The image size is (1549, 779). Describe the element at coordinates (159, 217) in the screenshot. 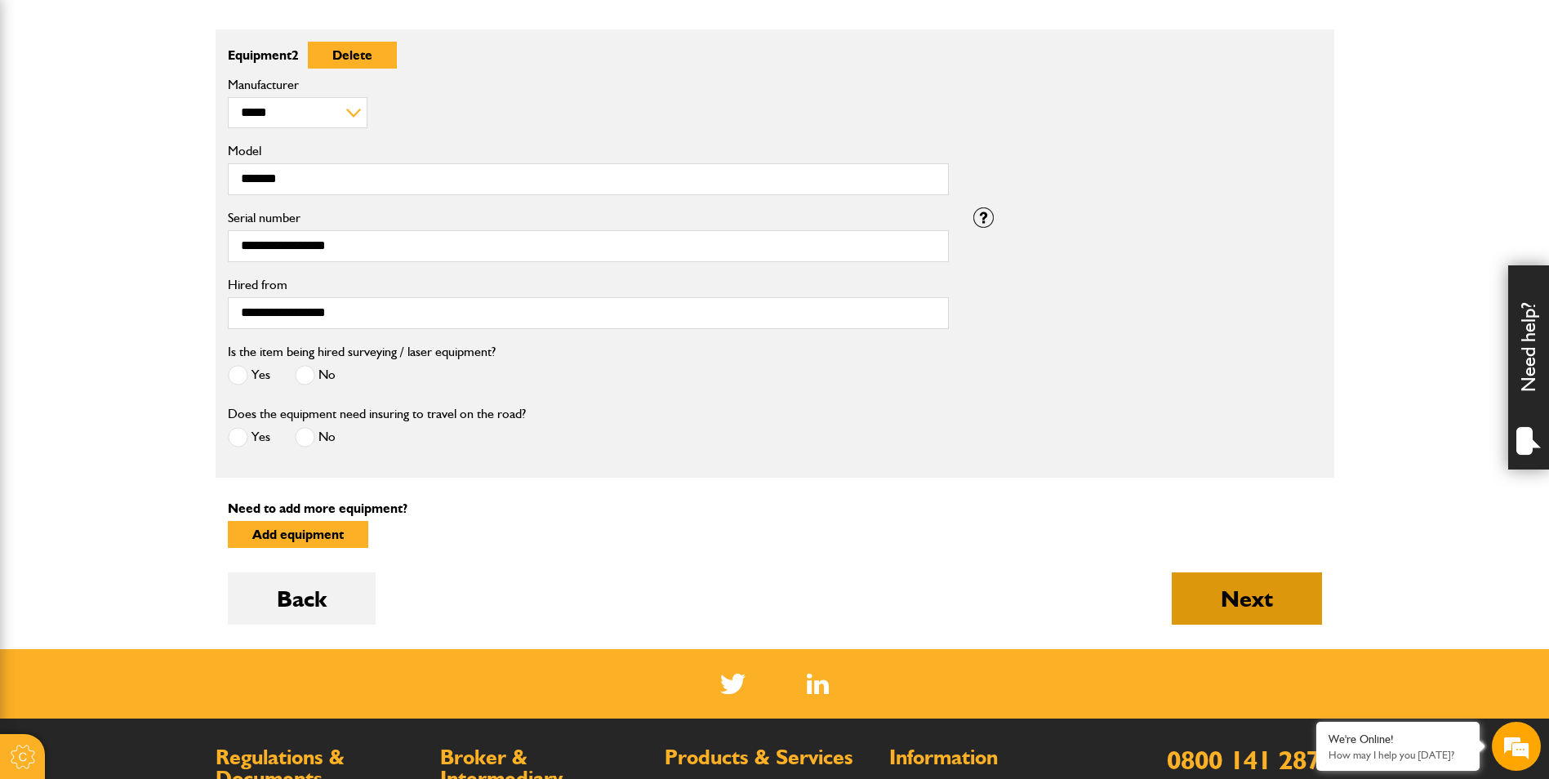

I see `input: Enter your email address` at that location.